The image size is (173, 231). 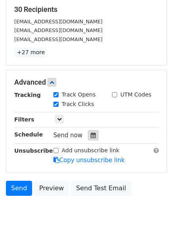 I want to click on label: Add unsubscribe link, so click(x=91, y=150).